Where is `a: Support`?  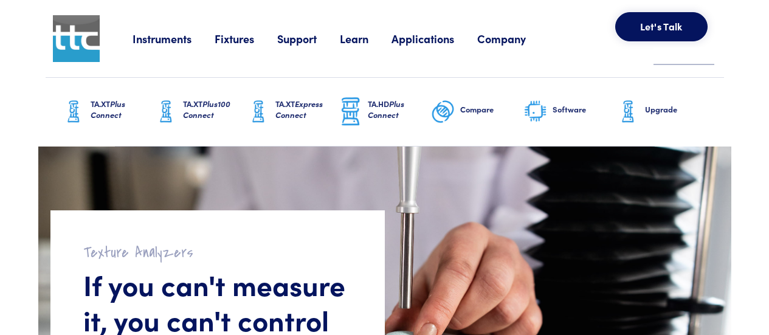 a: Support is located at coordinates (308, 38).